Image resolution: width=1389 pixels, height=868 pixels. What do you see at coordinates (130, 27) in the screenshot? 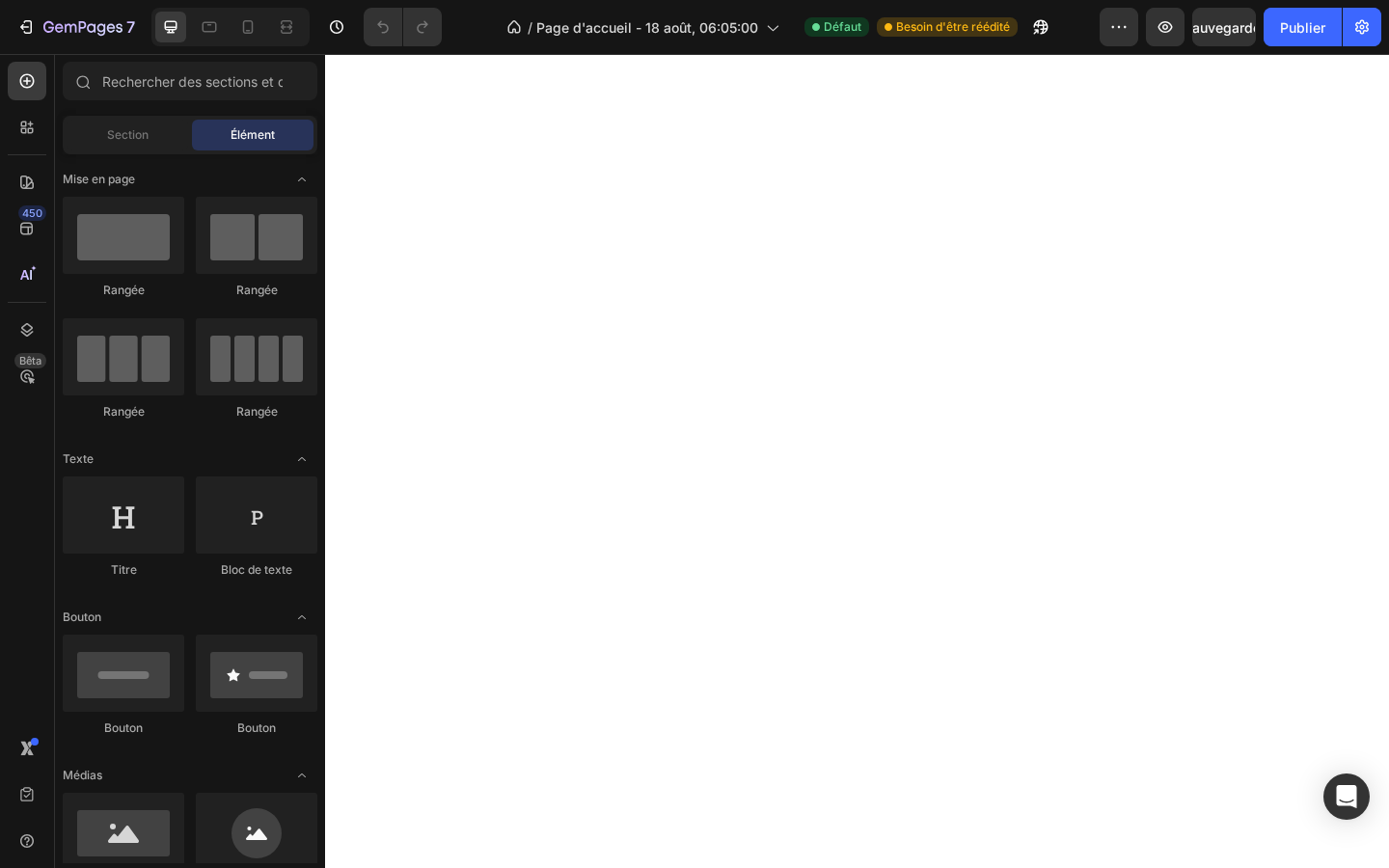
I see `font: 7` at bounding box center [130, 27].